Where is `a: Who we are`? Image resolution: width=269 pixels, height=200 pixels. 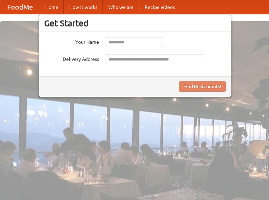
a: Who we are is located at coordinates (121, 7).